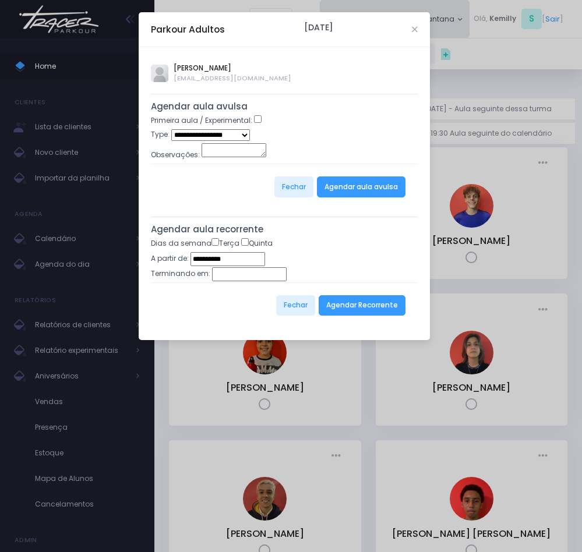 The height and width of the screenshot is (552, 582). I want to click on h5: Agendar aula recorrente, so click(284, 230).